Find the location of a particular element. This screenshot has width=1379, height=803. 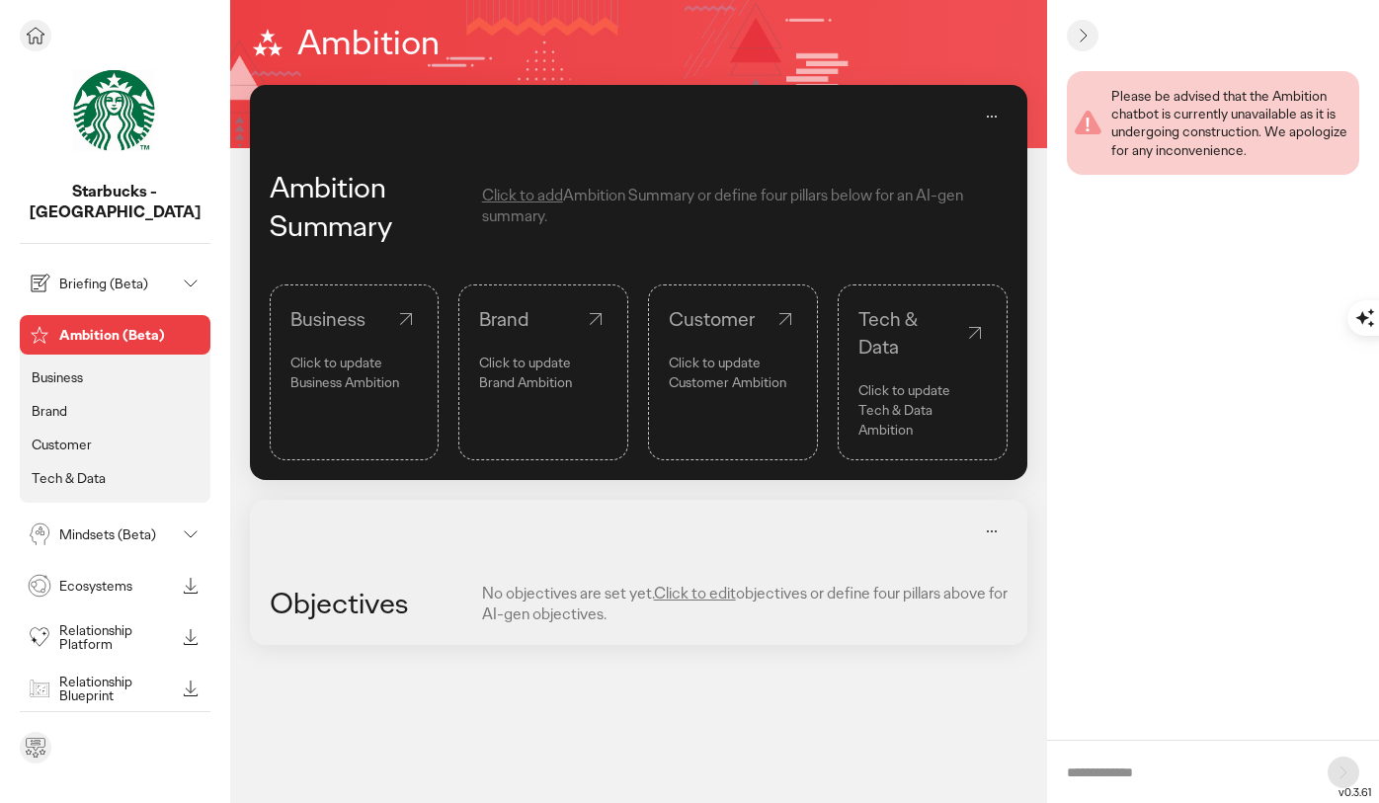

p: Briefing (Beta) is located at coordinates (117, 283).